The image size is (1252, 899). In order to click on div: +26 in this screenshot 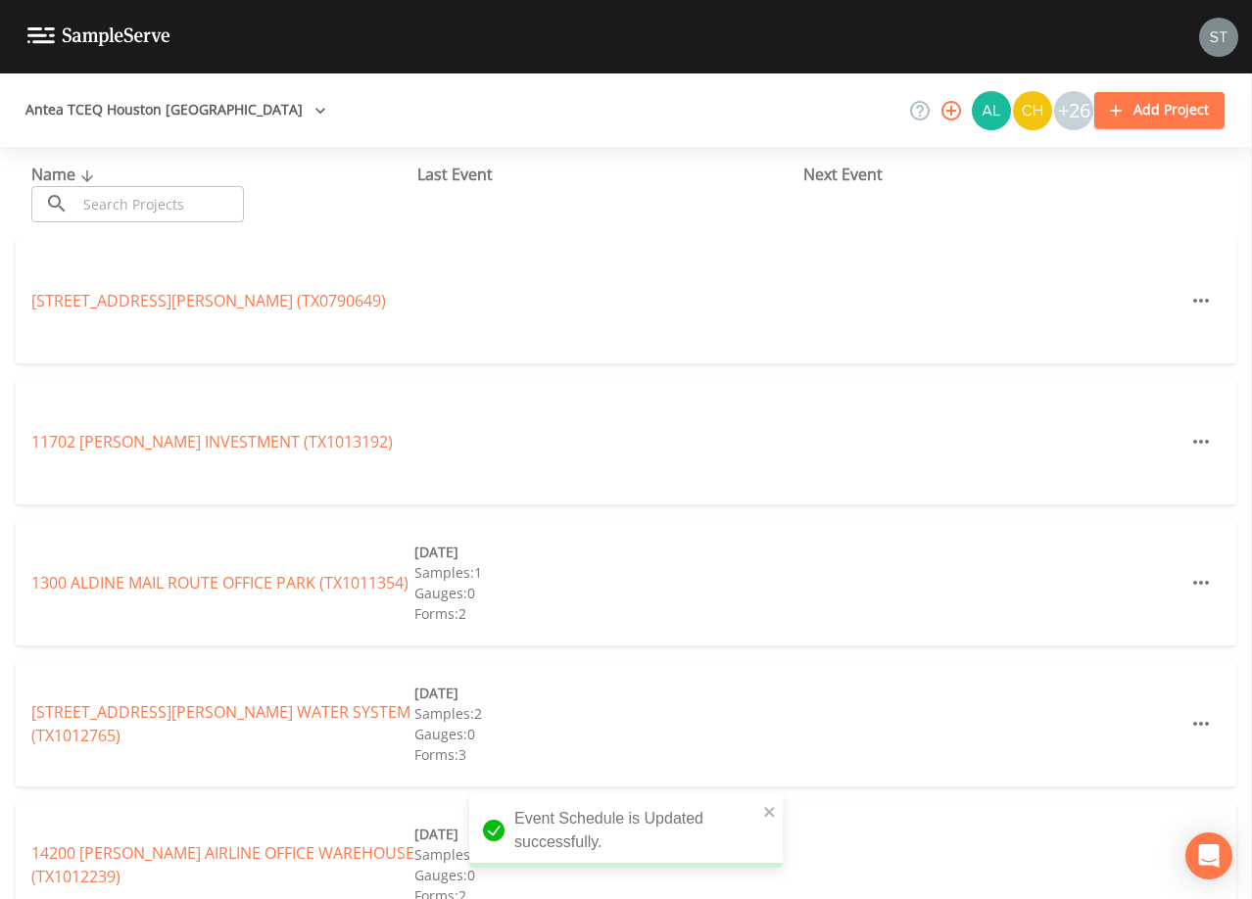, I will do `click(1074, 111)`.